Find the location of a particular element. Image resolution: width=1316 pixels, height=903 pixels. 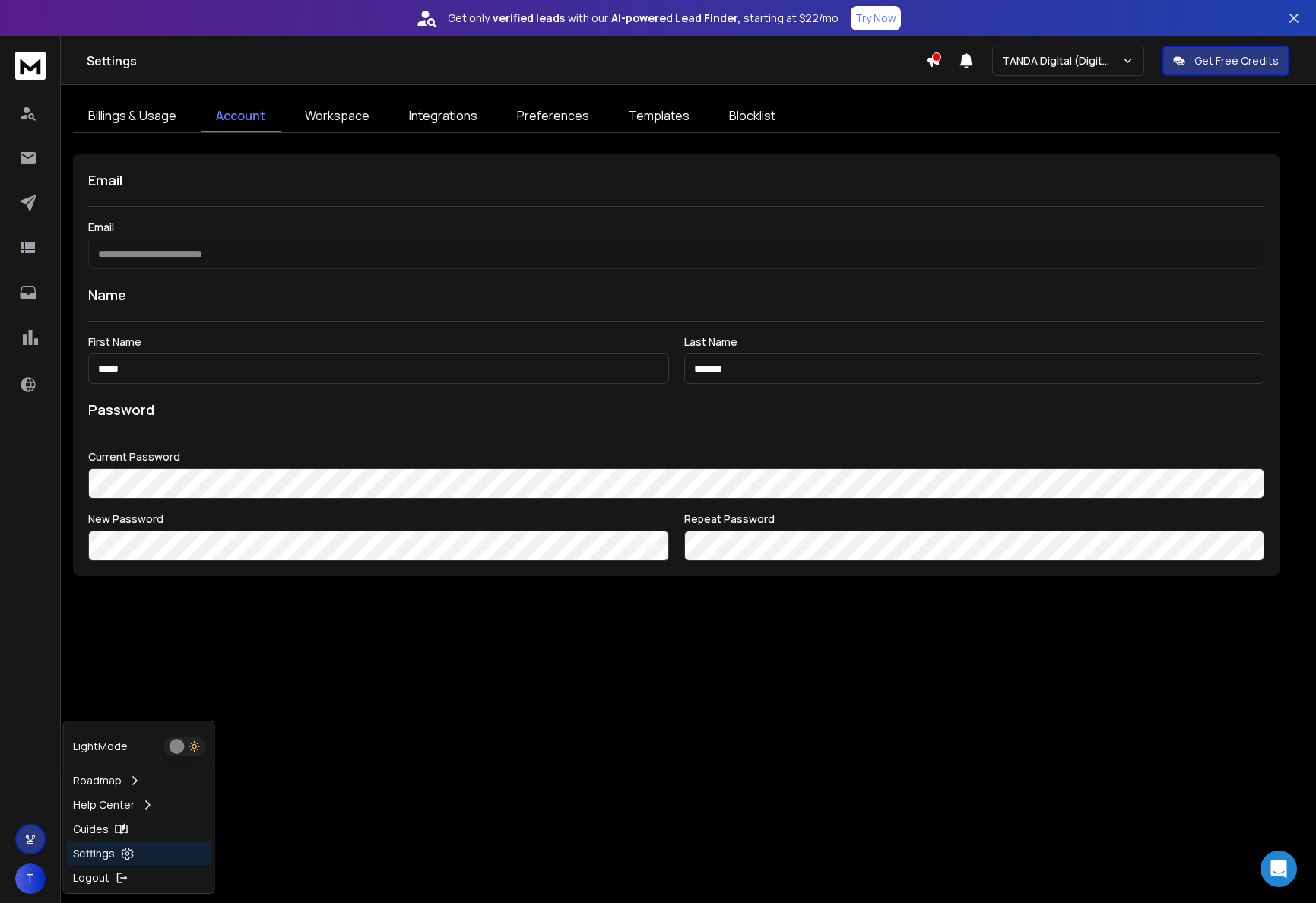

p: Get only with our starting at $22/mo is located at coordinates (643, 18).